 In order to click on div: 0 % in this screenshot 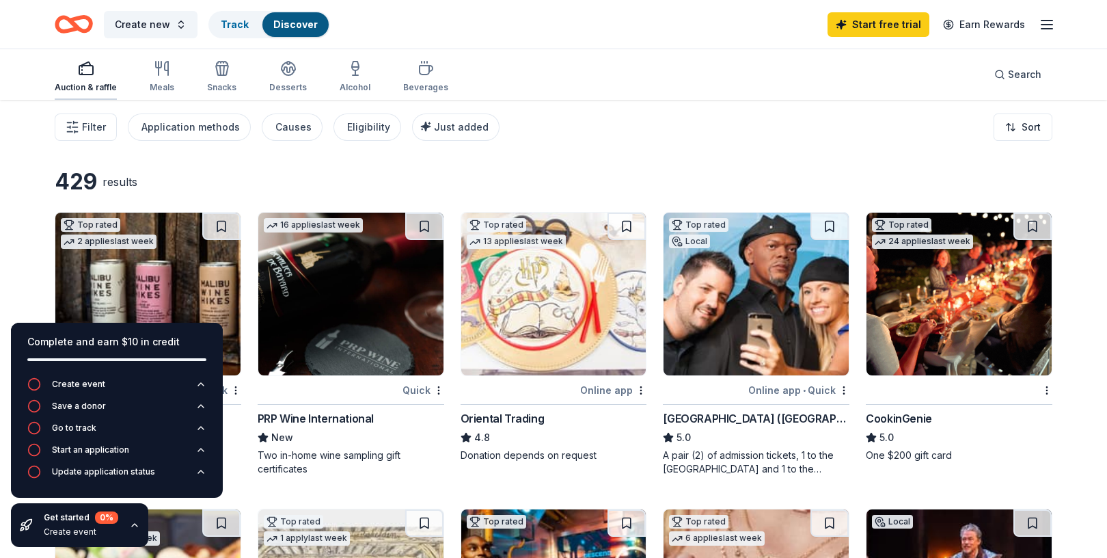, I will do `click(107, 517)`.